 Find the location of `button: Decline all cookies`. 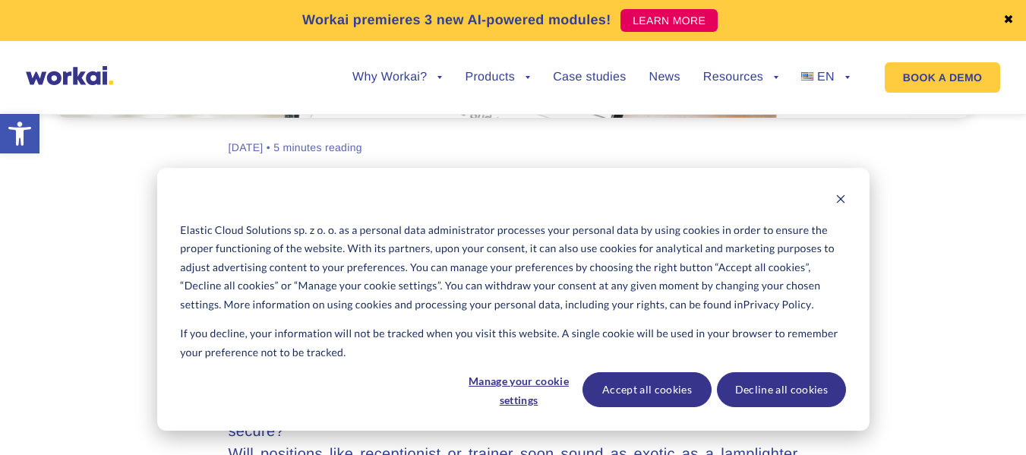

button: Decline all cookies is located at coordinates (781, 390).